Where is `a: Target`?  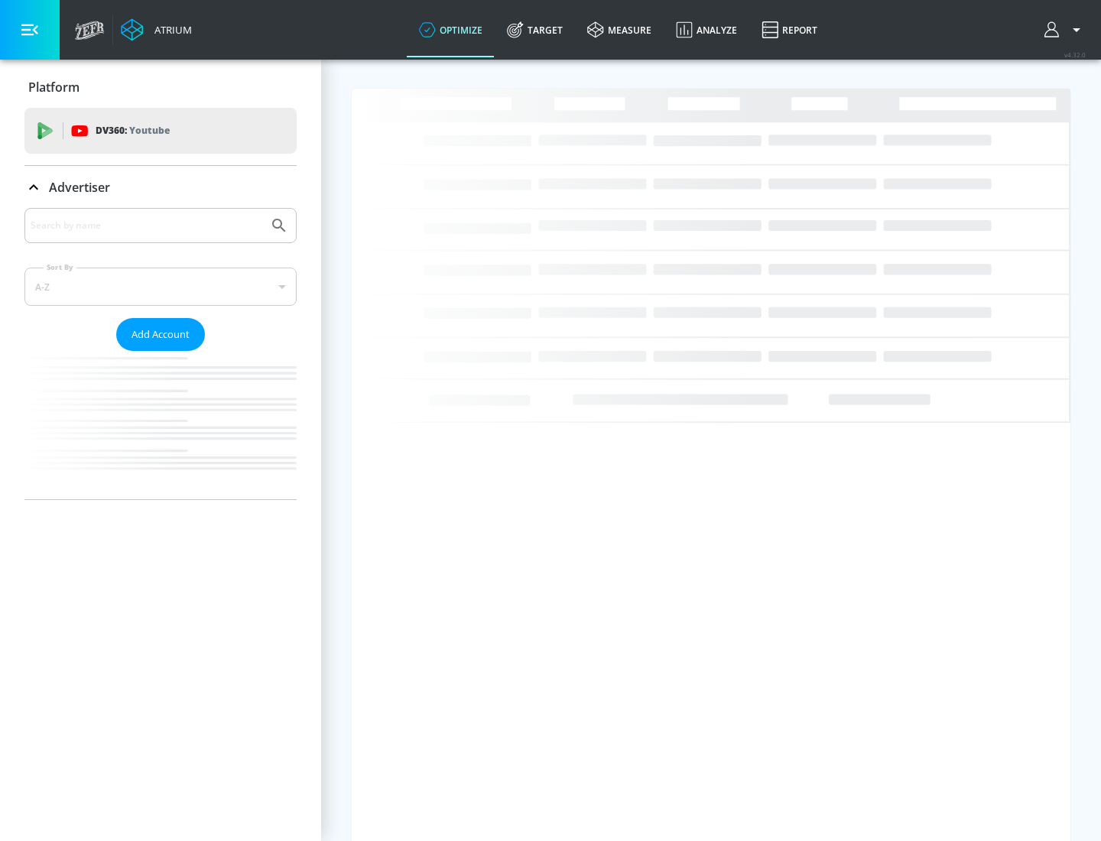
a: Target is located at coordinates (535, 30).